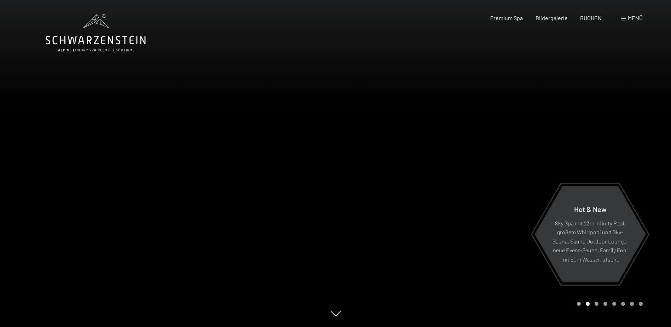 This screenshot has height=327, width=671. Describe the element at coordinates (579, 303) in the screenshot. I see `div: Carousel Page 1` at that location.